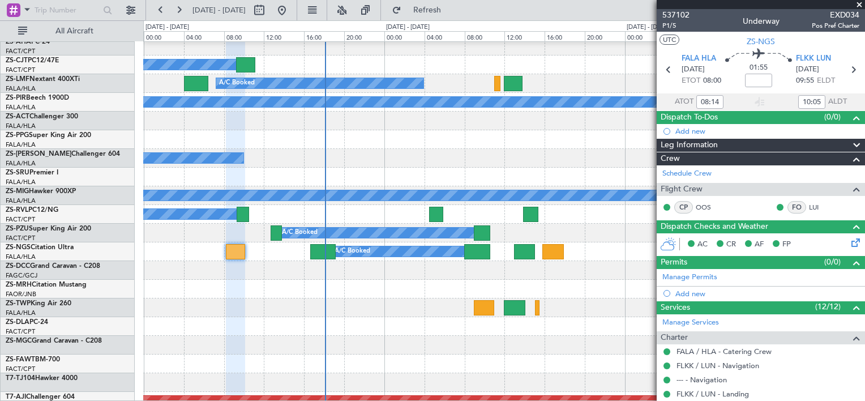  What do you see at coordinates (822, 207) in the screenshot?
I see `a: LUI` at bounding box center [822, 207].